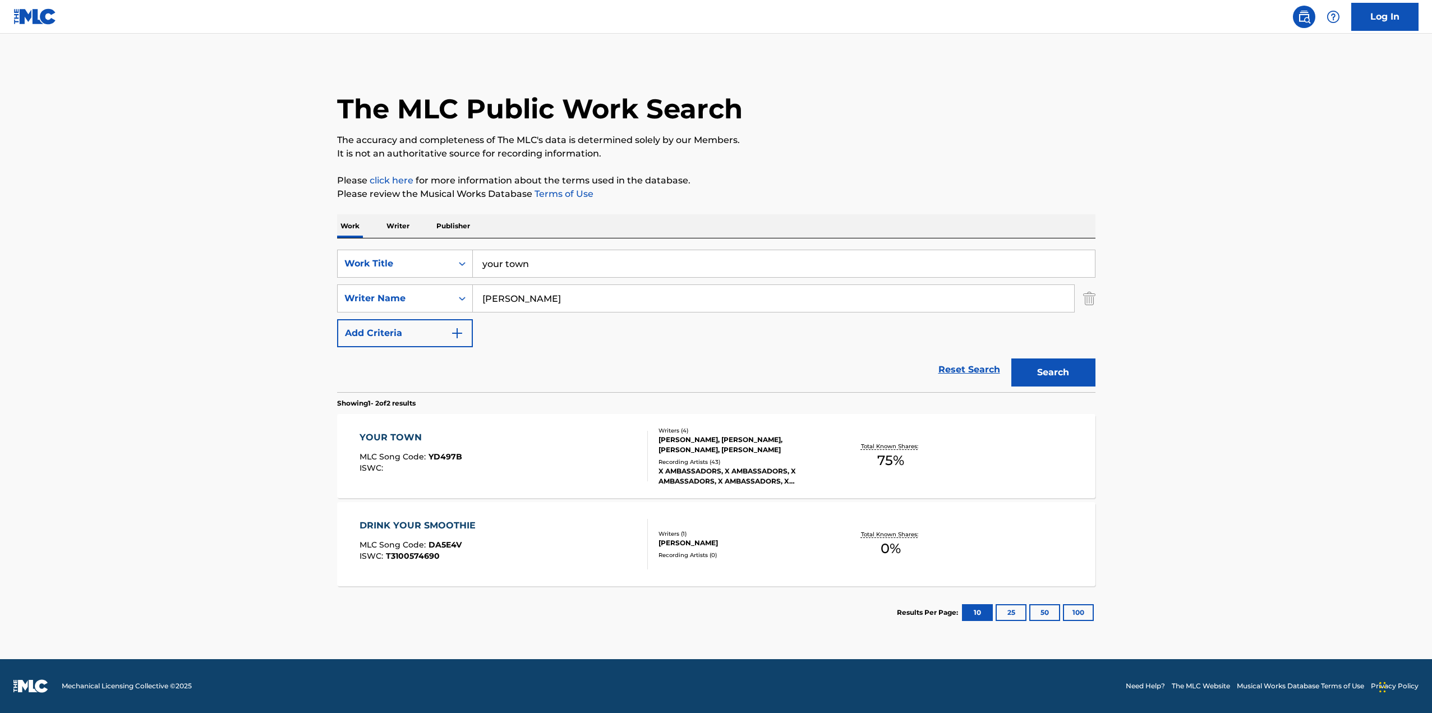  What do you see at coordinates (1304, 17) in the screenshot?
I see `a: Public Search` at bounding box center [1304, 17].